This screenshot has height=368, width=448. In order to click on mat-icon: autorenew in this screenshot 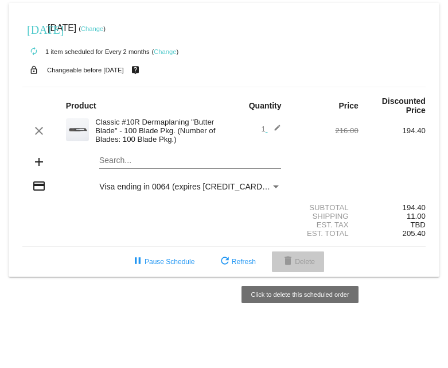, I will do `click(34, 52)`.